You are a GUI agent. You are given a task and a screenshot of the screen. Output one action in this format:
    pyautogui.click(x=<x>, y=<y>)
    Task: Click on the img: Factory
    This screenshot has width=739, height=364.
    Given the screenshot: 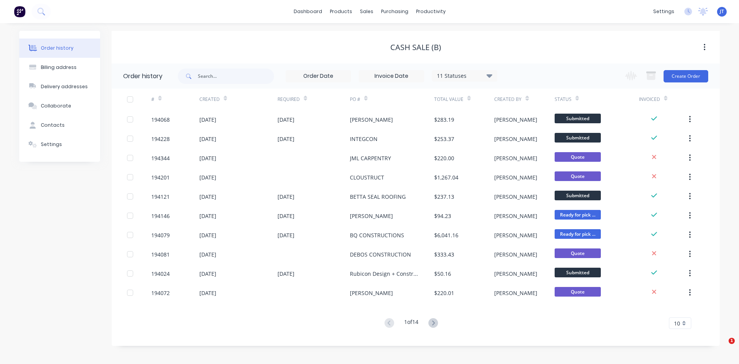 What is the action you would take?
    pyautogui.click(x=20, y=12)
    